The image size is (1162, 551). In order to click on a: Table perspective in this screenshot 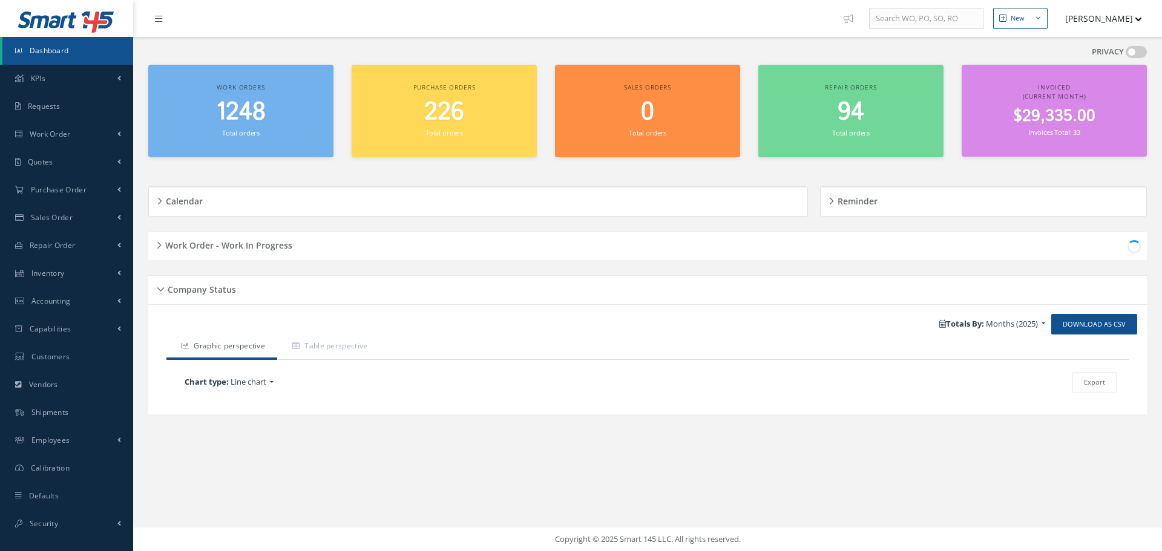, I will do `click(328, 347)`.